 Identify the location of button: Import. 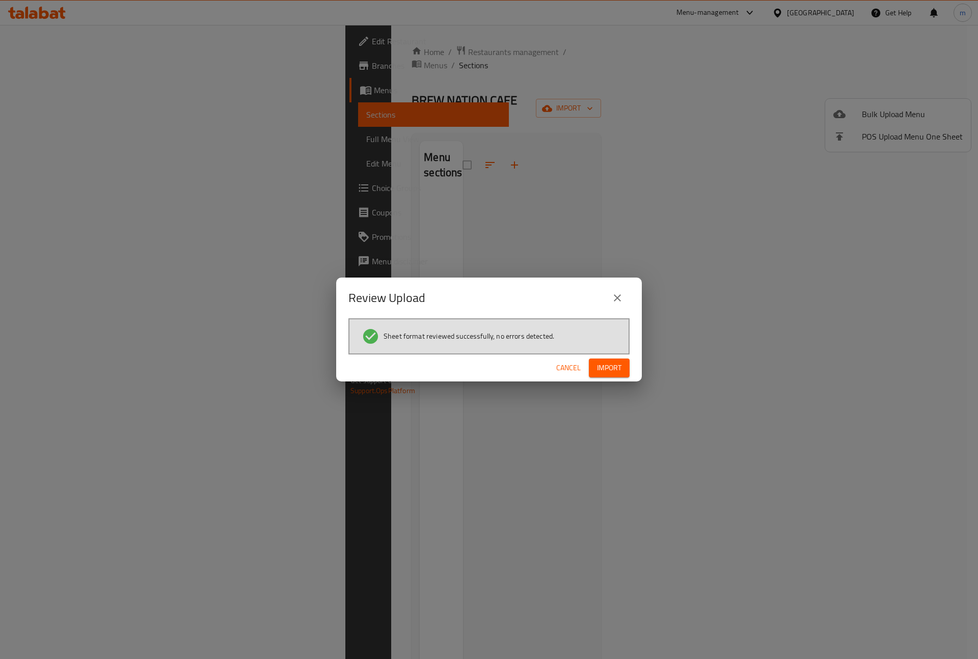
(609, 368).